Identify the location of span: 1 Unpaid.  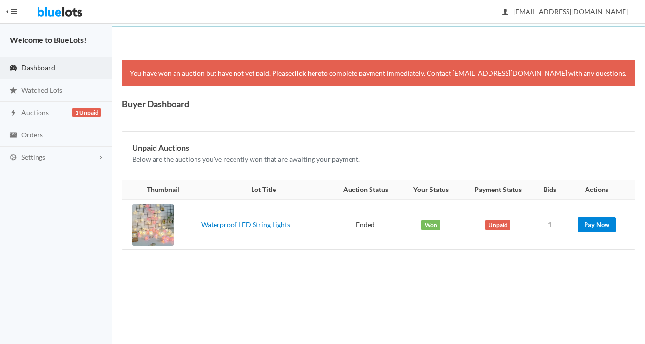
(86, 113).